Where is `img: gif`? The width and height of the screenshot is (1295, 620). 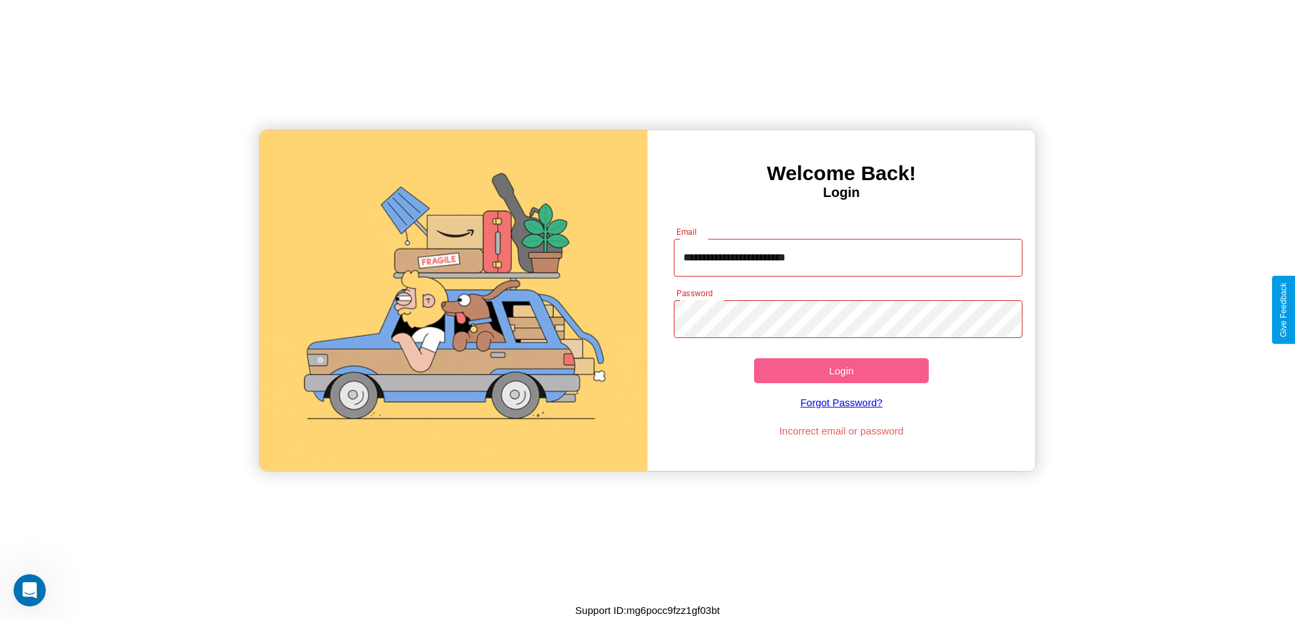
img: gif is located at coordinates (453, 300).